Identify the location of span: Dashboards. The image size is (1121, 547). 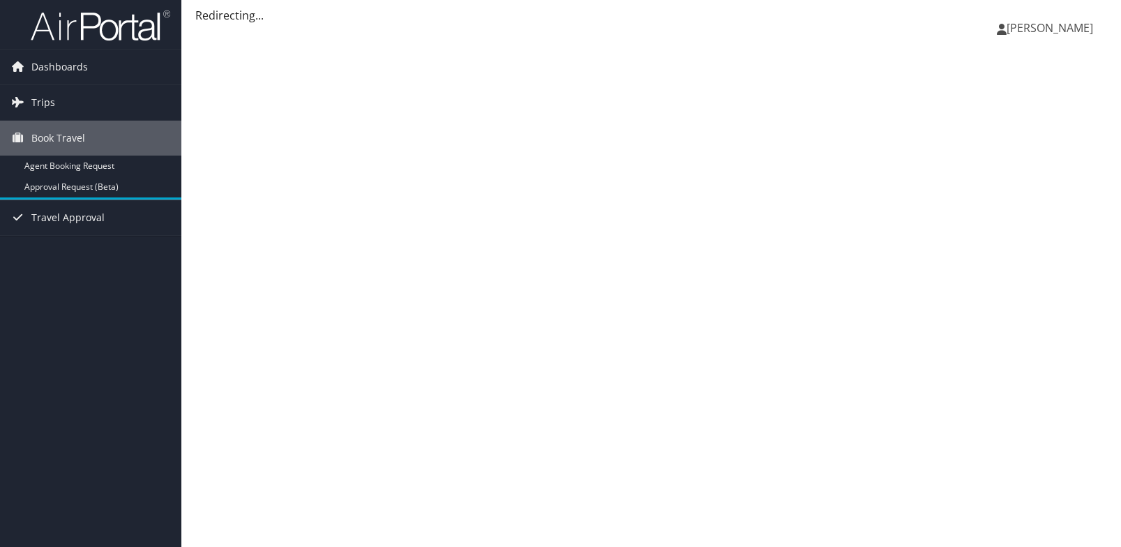
(59, 67).